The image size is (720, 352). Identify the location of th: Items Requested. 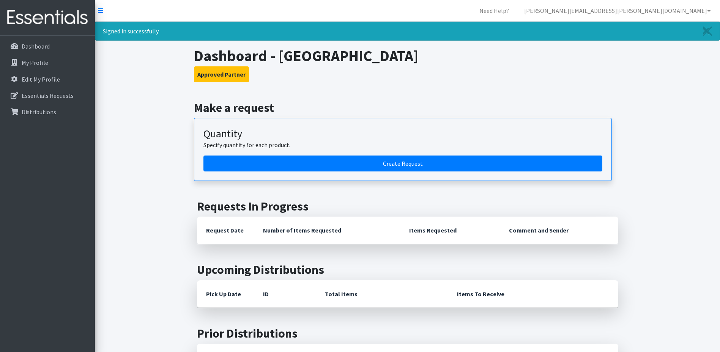
(450, 230).